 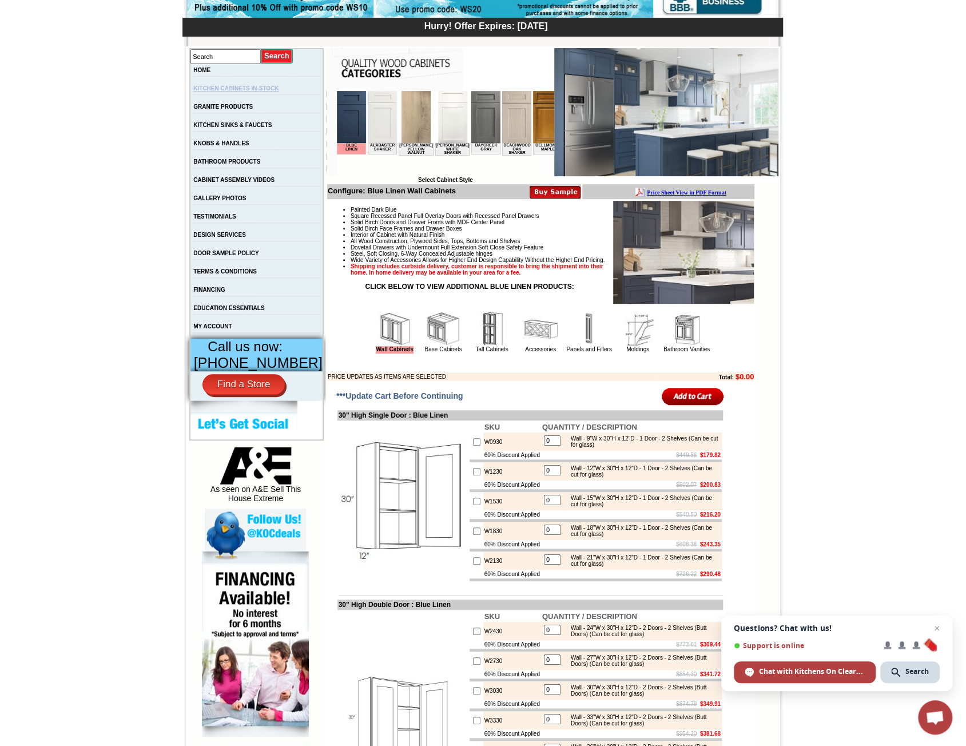 What do you see at coordinates (642, 561) in the screenshot?
I see `div: Wall - 21"W x 30"H x 12"D - 1 Door - 2 Shelves (Can be cut for glass)` at bounding box center [642, 561].